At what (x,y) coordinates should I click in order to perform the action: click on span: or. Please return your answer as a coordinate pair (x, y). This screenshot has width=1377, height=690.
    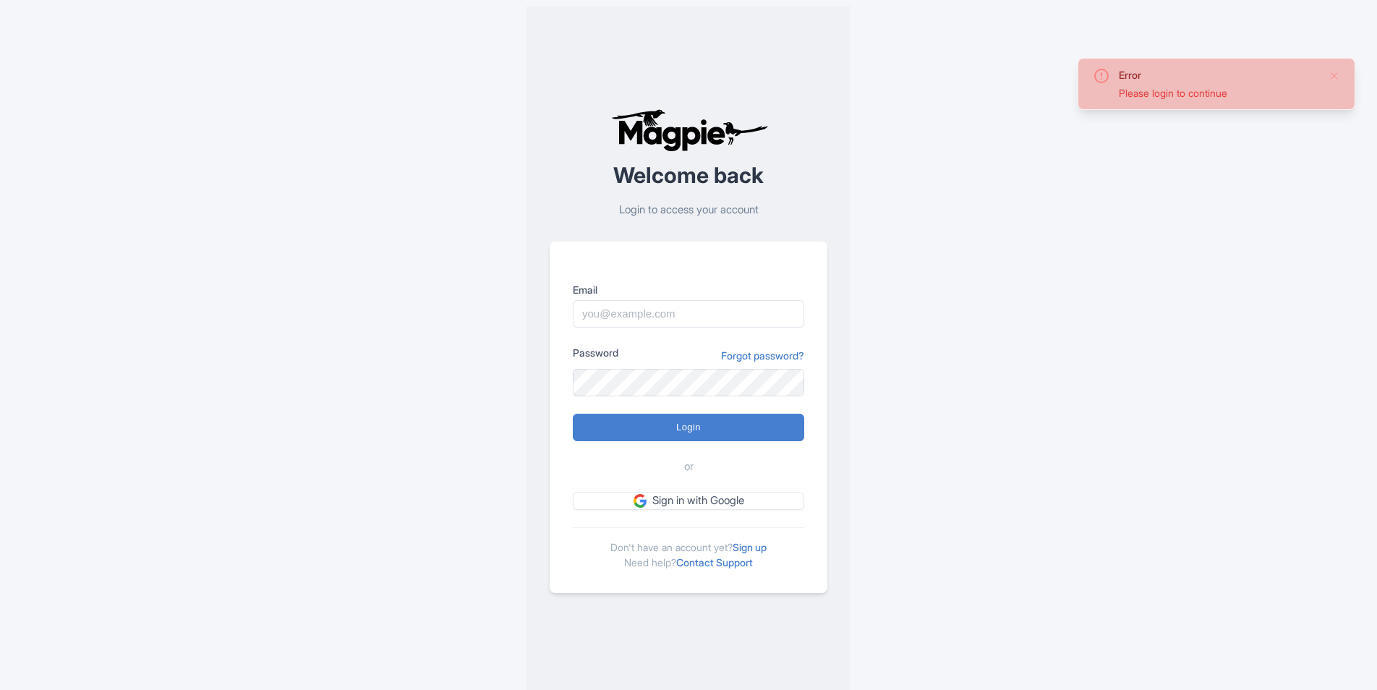
    Looking at the image, I should click on (688, 466).